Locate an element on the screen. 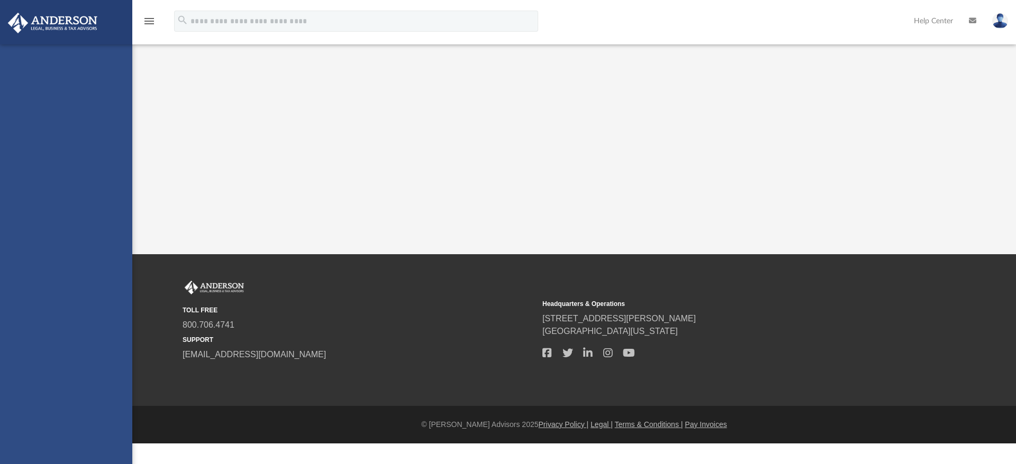 The height and width of the screenshot is (464, 1016). i: search is located at coordinates (182, 20).